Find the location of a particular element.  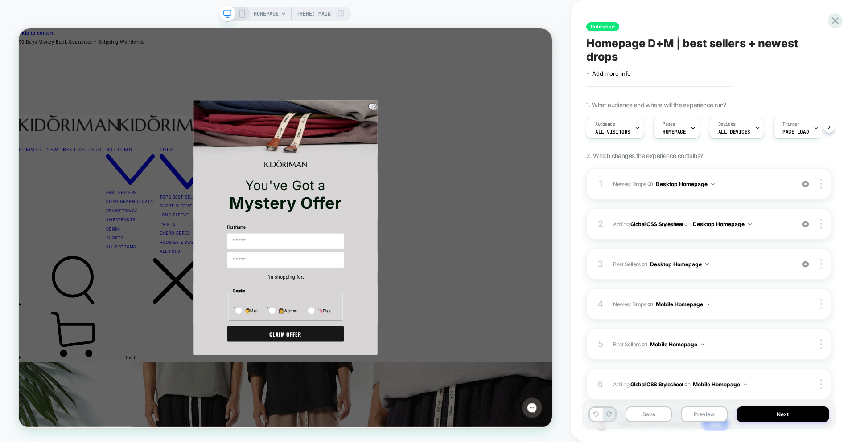

span: Trigger is located at coordinates (790, 124).